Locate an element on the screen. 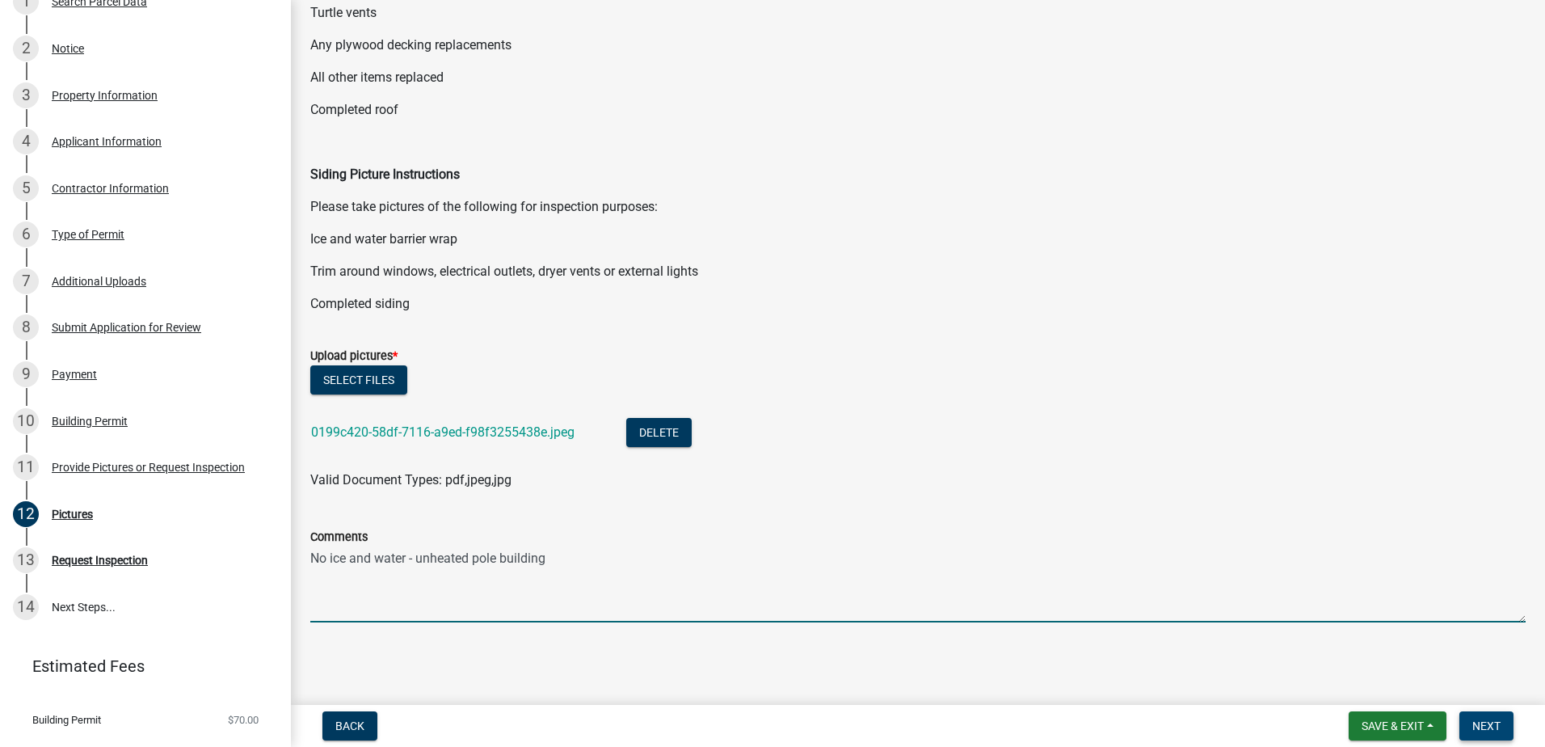 Image resolution: width=1545 pixels, height=747 pixels. div: Property Information is located at coordinates (104, 95).